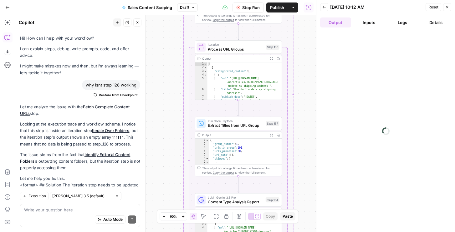 The width and height of the screenshot is (455, 232). I want to click on span: Toggle code folding, rows 1 through 74, so click(205, 64).